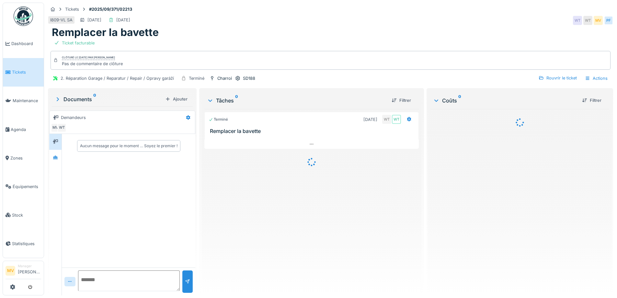  Describe the element at coordinates (27, 72) in the screenshot. I see `span: Tickets` at that location.